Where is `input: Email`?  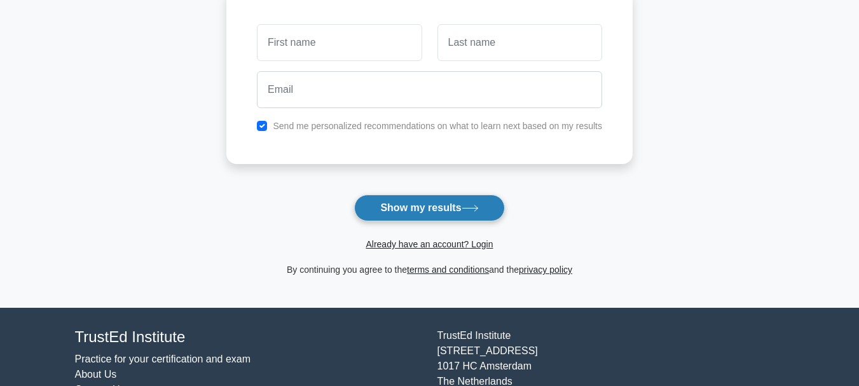 input: Email is located at coordinates (429, 90).